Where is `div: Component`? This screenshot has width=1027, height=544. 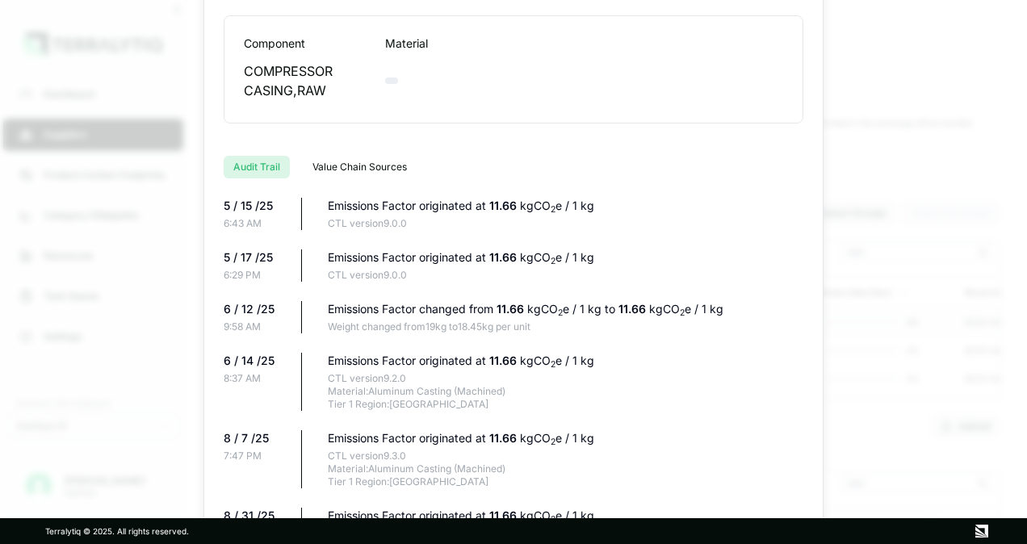
div: Component is located at coordinates (301, 44).